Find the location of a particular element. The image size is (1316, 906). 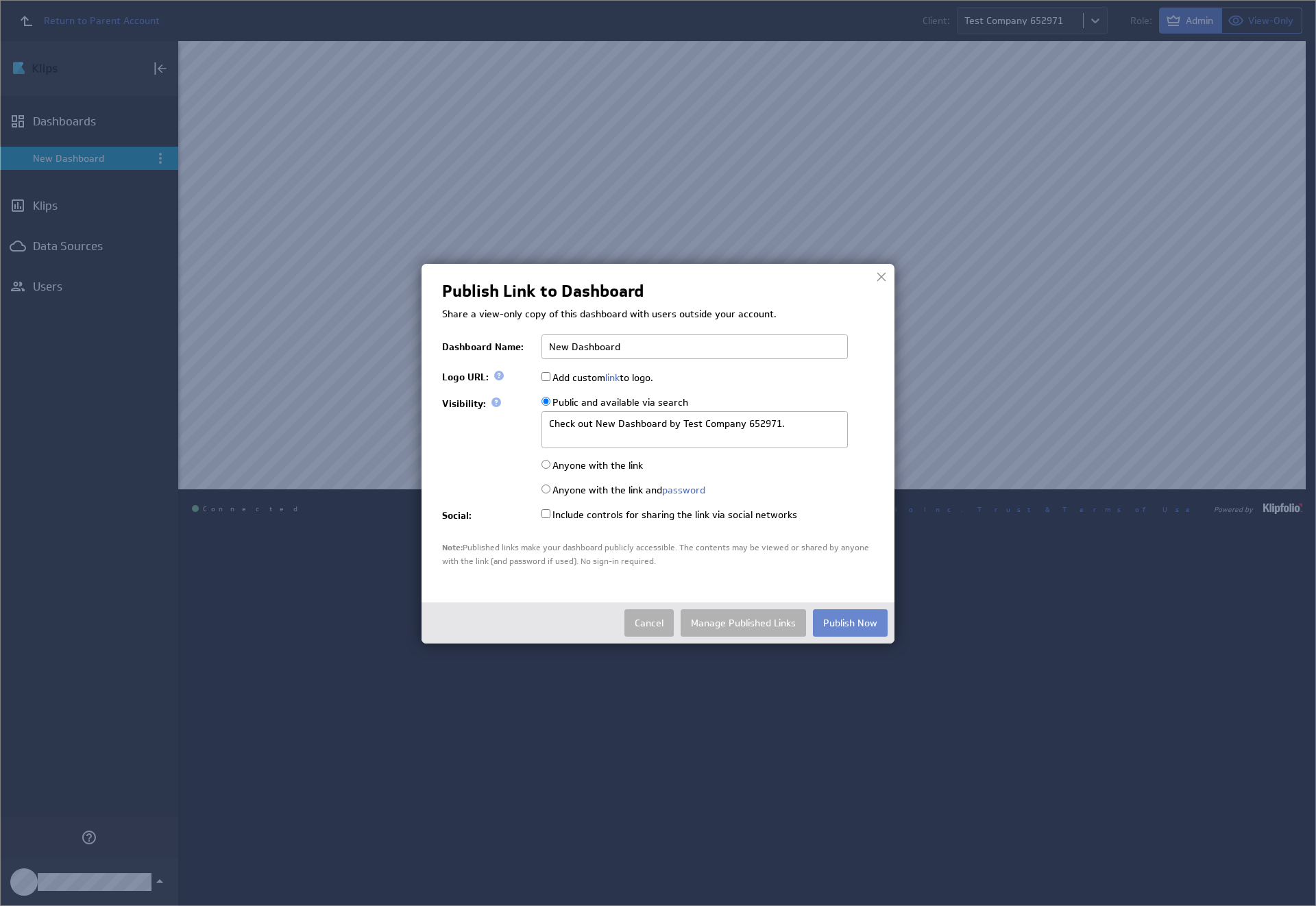

label: Anyone with the link and is located at coordinates (623, 490).